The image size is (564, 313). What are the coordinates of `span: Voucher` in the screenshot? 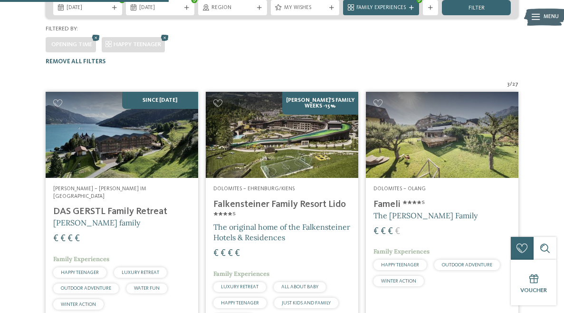 It's located at (534, 290).